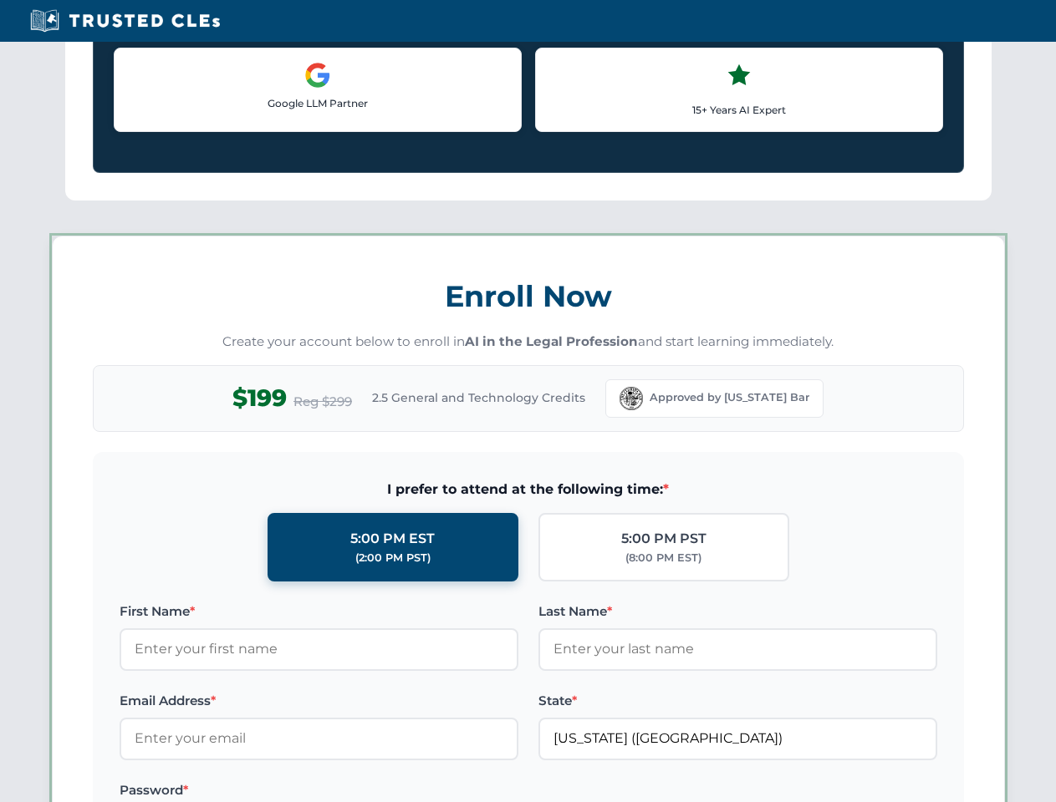  Describe the element at coordinates (318, 612) in the screenshot. I see `label: First Name` at that location.